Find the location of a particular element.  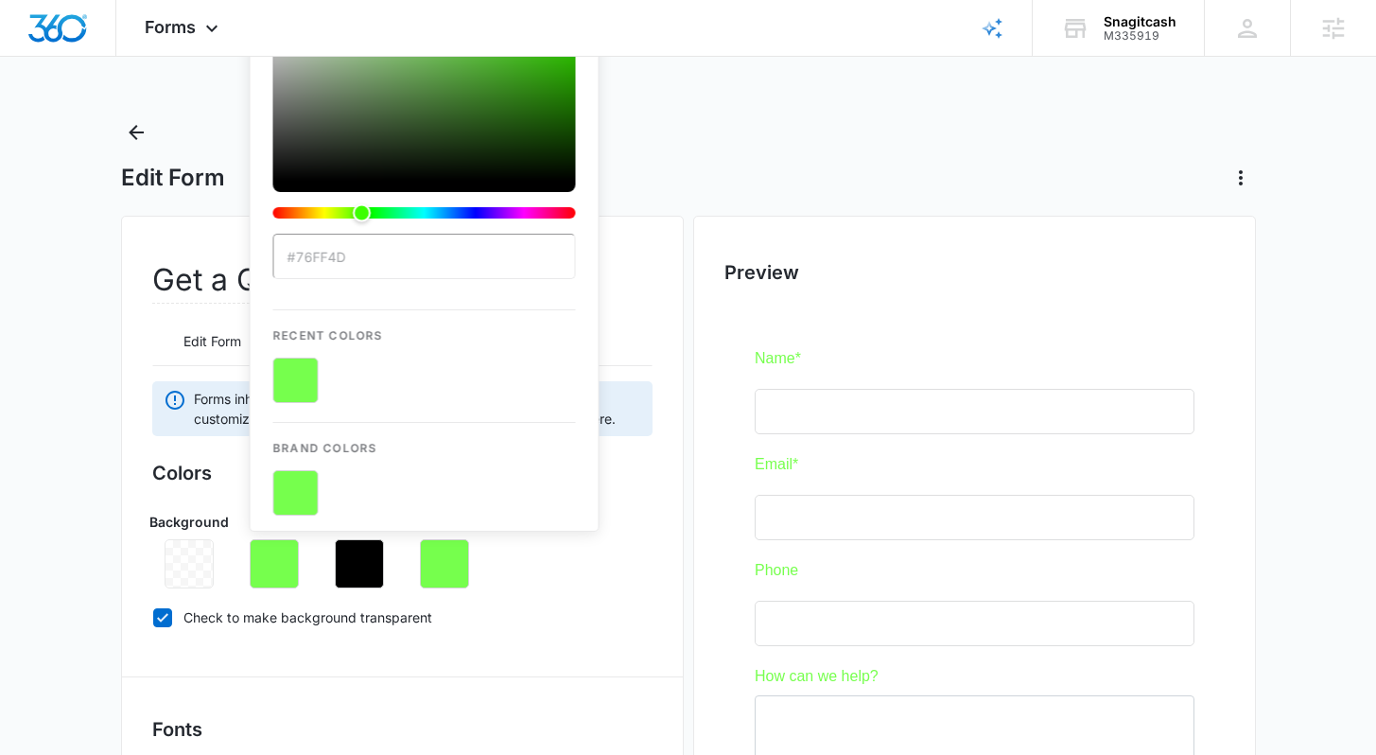

div: account name is located at coordinates (1140, 22).